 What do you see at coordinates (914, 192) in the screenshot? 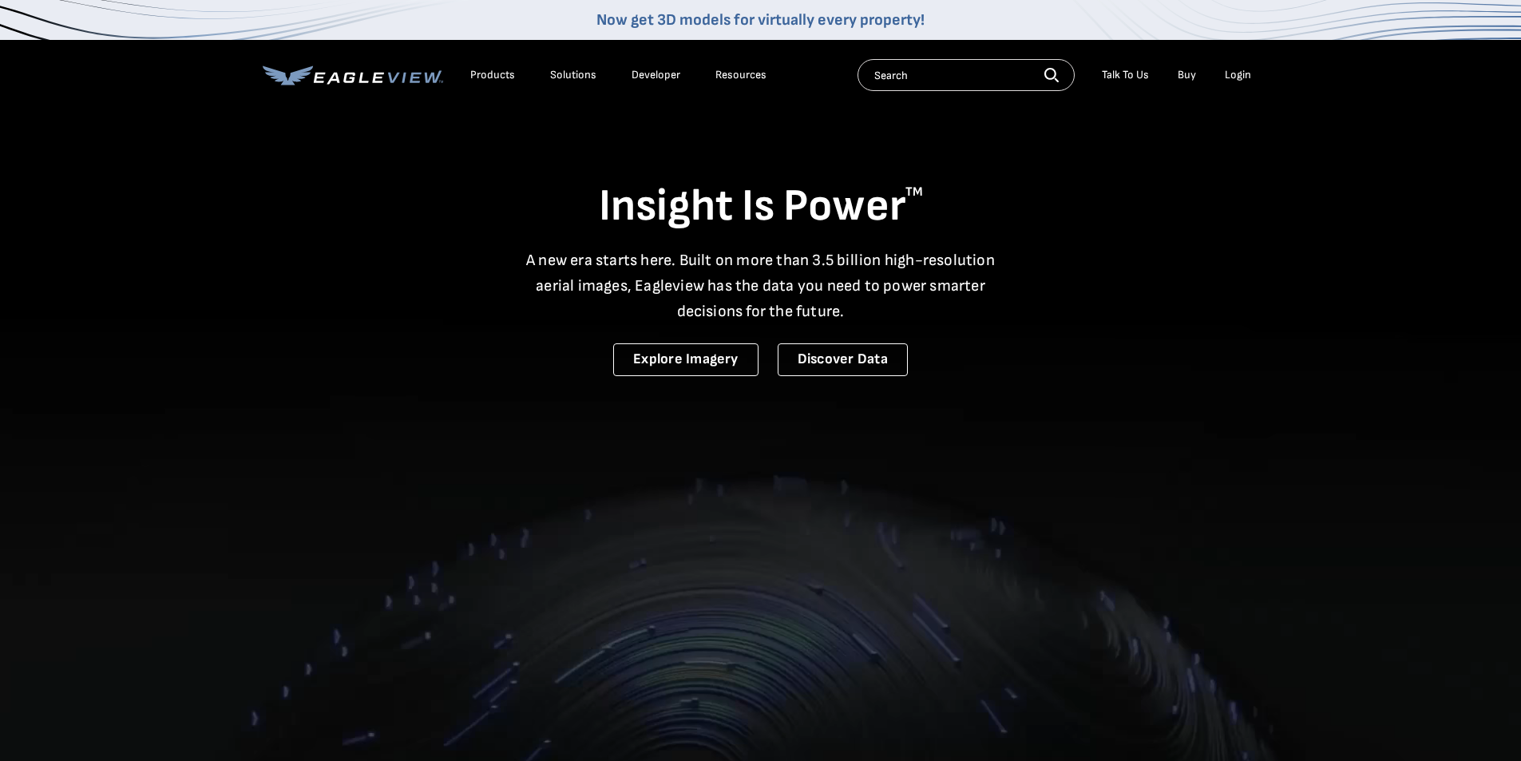
I see `sup: TM` at bounding box center [914, 192].